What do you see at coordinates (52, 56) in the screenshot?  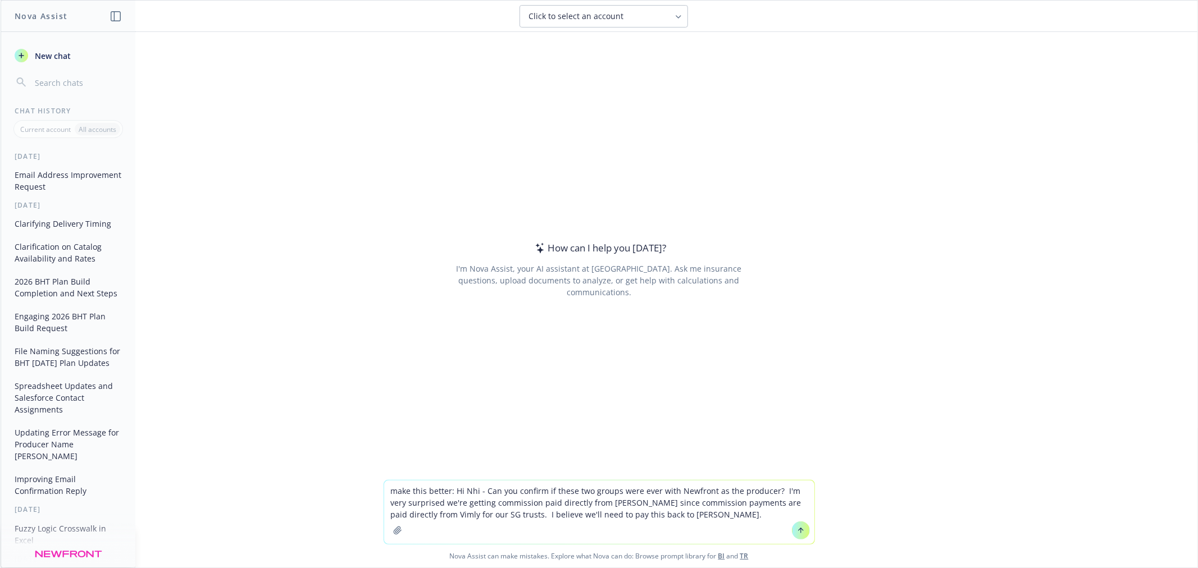 I see `span: New chat` at bounding box center [52, 56].